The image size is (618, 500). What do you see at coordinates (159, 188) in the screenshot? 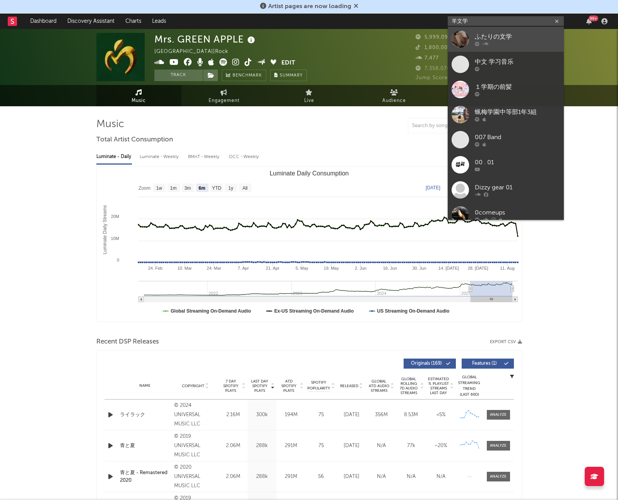
I see `text: 1w` at bounding box center [159, 188].